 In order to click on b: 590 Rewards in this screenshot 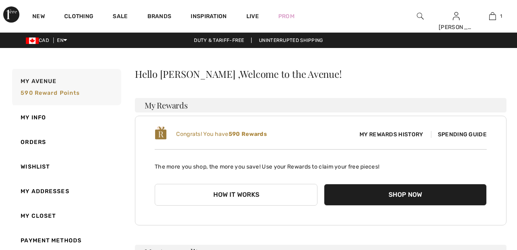, I will do `click(247, 134)`.